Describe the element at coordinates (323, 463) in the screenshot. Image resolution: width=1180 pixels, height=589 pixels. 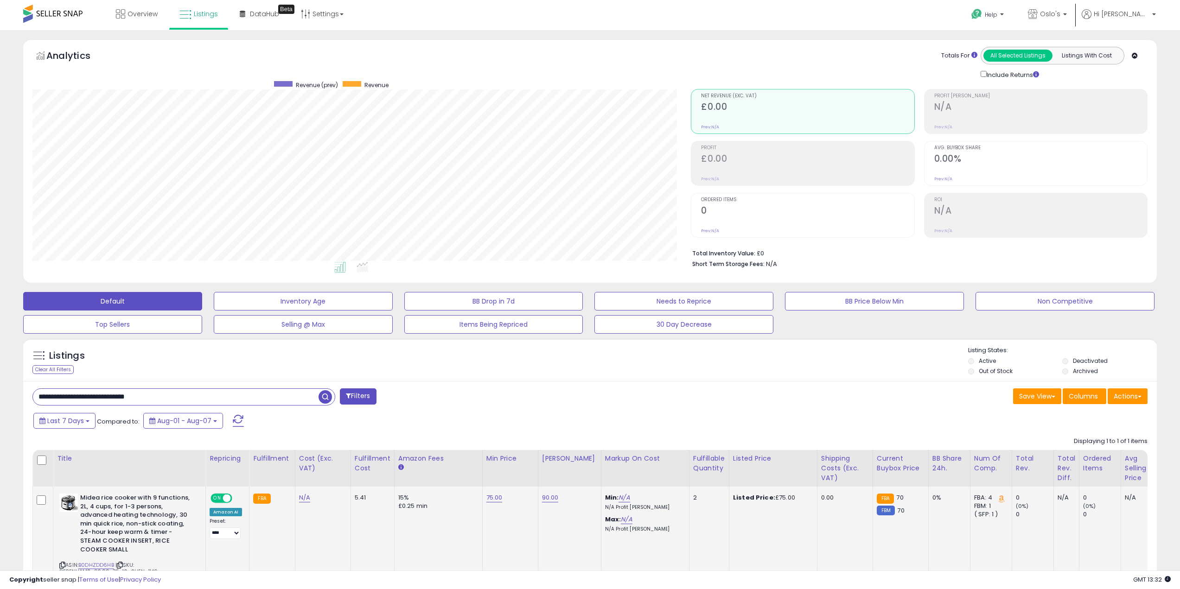
I see `div: Cost (Exc. VAT)` at that location.